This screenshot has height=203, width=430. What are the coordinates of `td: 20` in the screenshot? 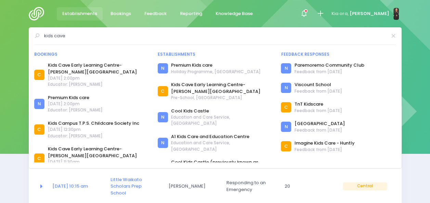 It's located at (309, 186).